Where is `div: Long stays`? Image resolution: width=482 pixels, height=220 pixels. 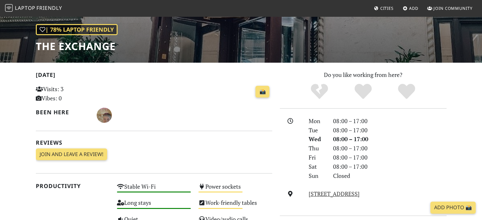 div: Long stays is located at coordinates (154, 206).